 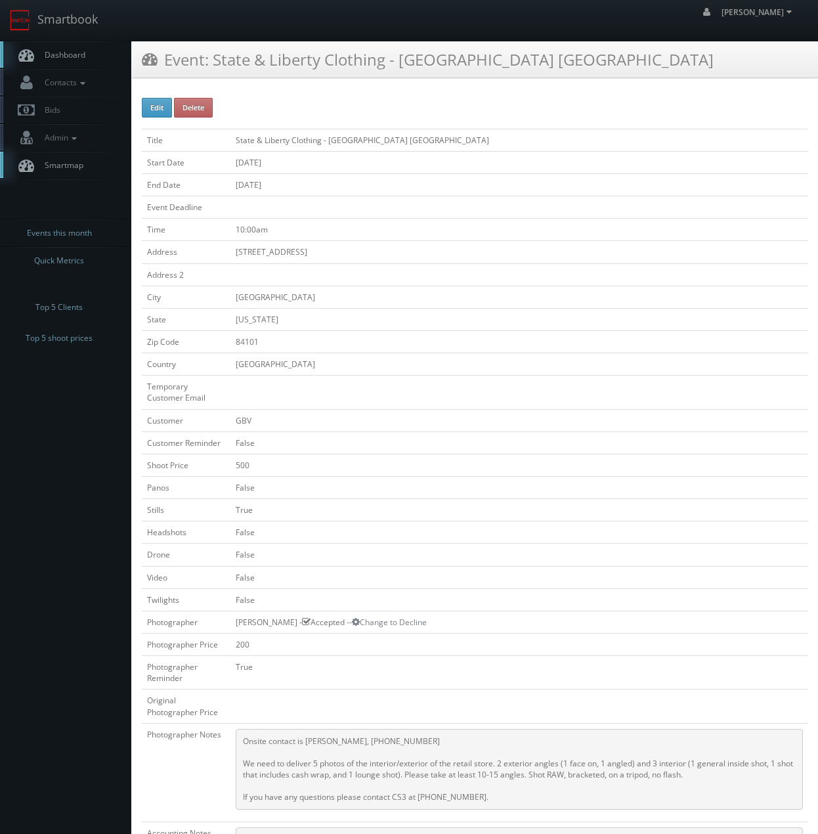 I want to click on td: Title, so click(x=186, y=140).